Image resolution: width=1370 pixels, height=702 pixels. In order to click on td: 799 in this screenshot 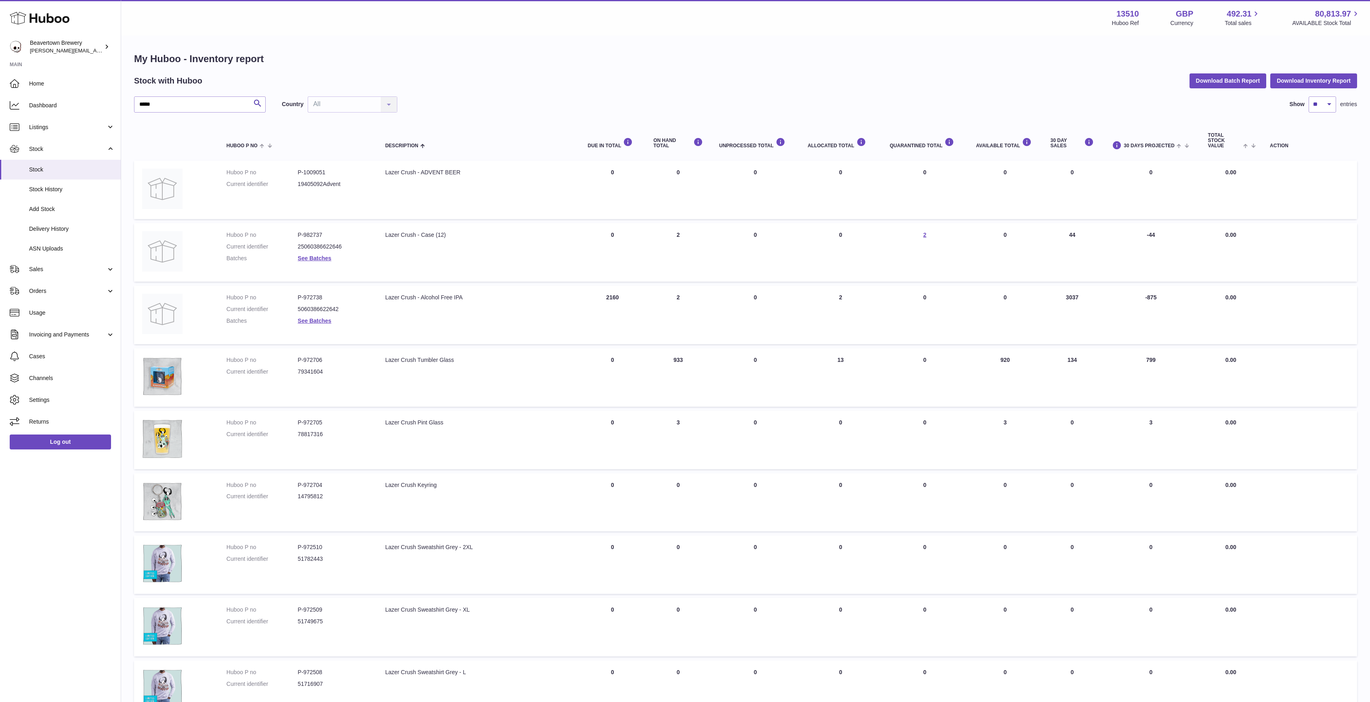, I will do `click(1150, 377)`.